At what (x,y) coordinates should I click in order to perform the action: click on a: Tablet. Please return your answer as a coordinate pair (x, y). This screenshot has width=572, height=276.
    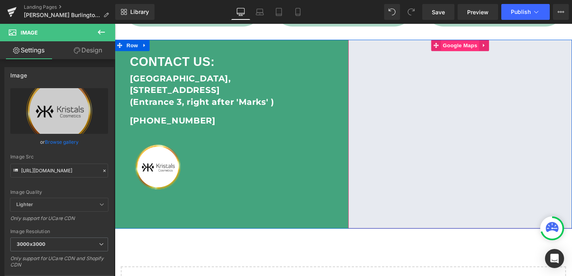
    Looking at the image, I should click on (279, 12).